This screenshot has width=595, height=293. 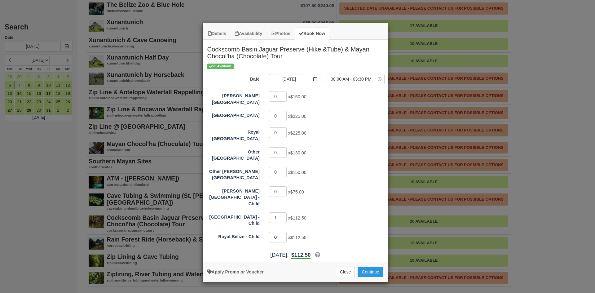 What do you see at coordinates (297, 192) in the screenshot?
I see `span: $75.00` at bounding box center [297, 192].